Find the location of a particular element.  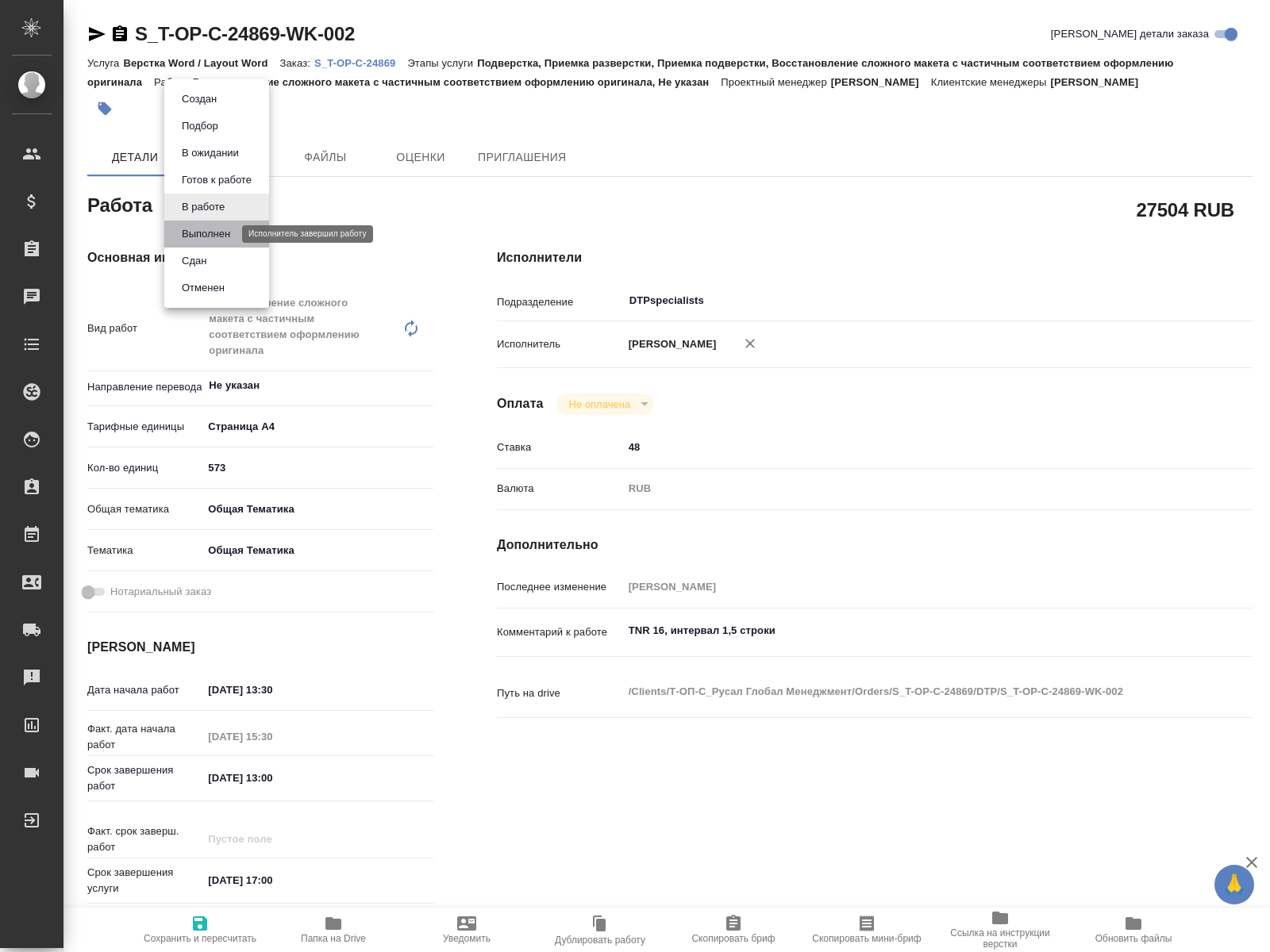

button: Сдан is located at coordinates (194, 261).